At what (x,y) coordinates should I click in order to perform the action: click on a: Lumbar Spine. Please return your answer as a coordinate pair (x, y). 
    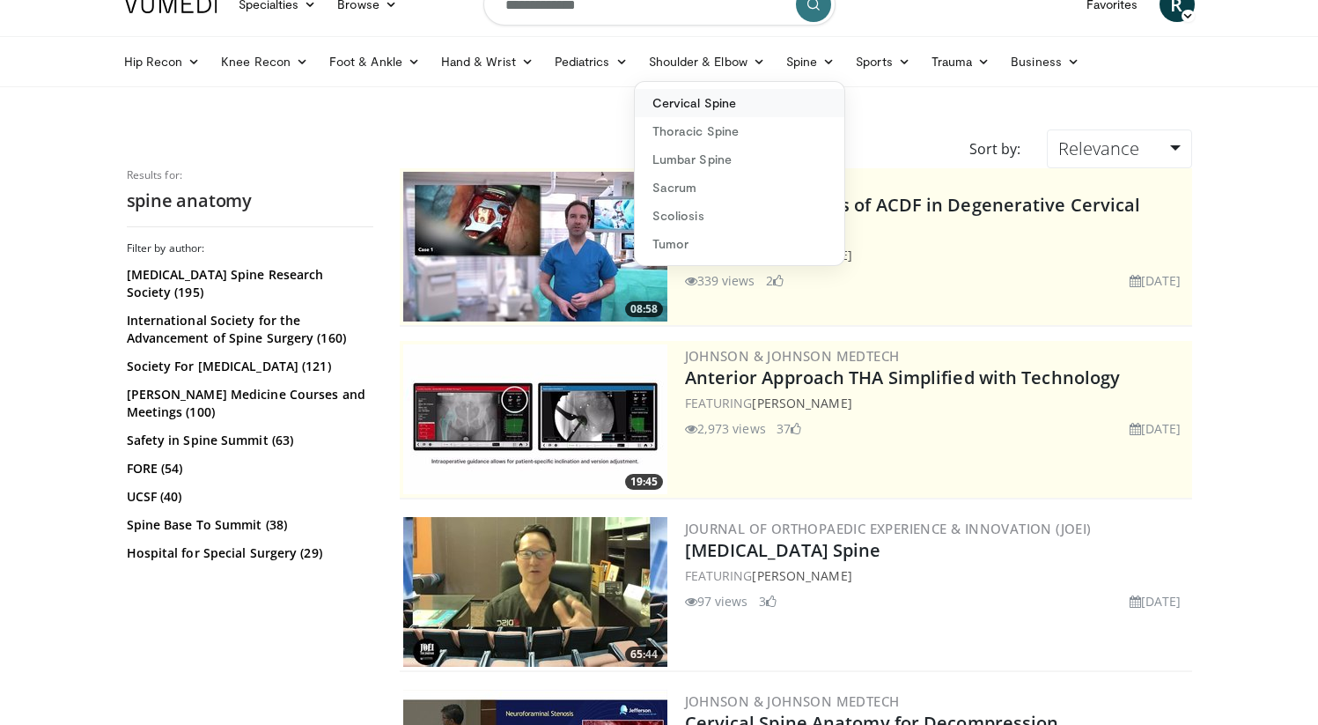
    Looking at the image, I should click on (740, 159).